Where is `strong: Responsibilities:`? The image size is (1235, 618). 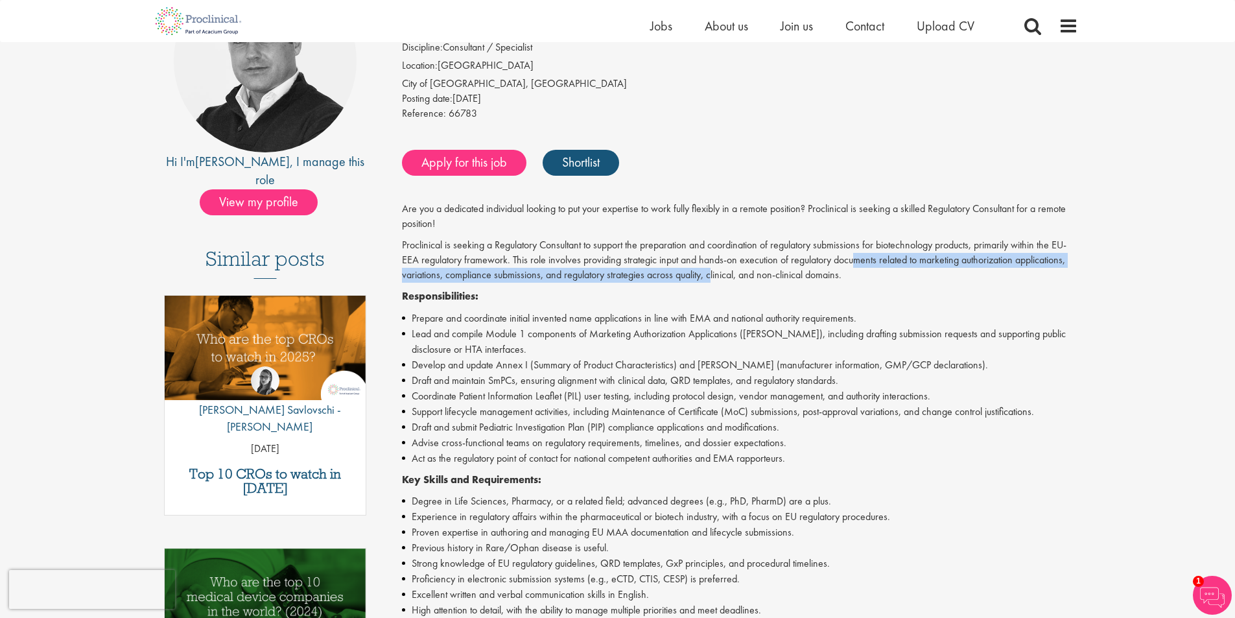
strong: Responsibilities: is located at coordinates (440, 296).